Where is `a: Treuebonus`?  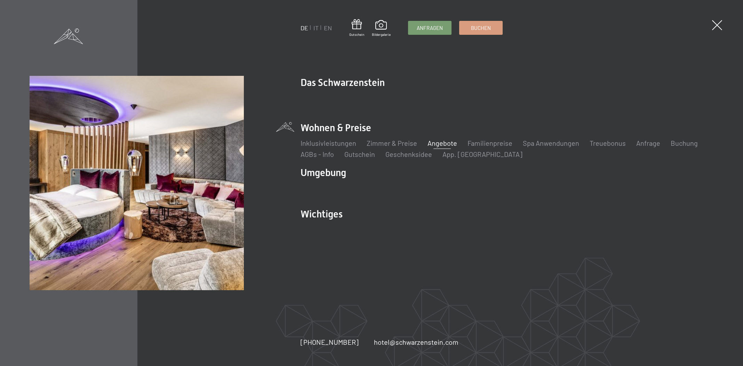 a: Treuebonus is located at coordinates (608, 143).